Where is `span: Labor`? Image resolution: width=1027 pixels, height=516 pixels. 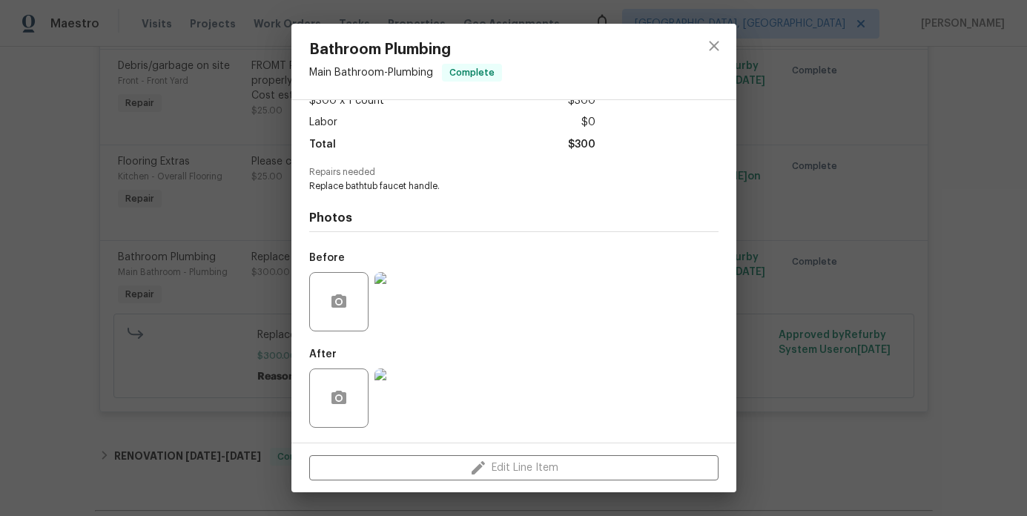
span: Labor is located at coordinates (323, 122).